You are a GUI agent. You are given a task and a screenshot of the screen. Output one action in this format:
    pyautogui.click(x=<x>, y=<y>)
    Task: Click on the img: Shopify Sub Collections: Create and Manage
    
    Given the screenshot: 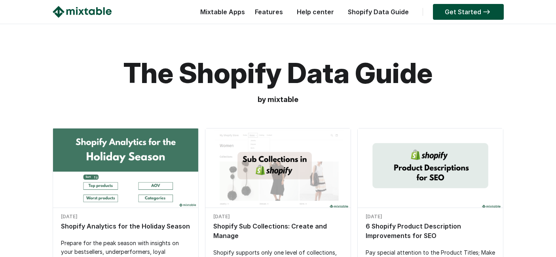 What is the action you would take?
    pyautogui.click(x=278, y=169)
    